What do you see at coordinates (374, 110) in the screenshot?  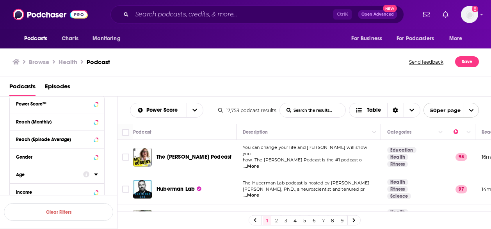 I see `span: Table` at bounding box center [374, 110].